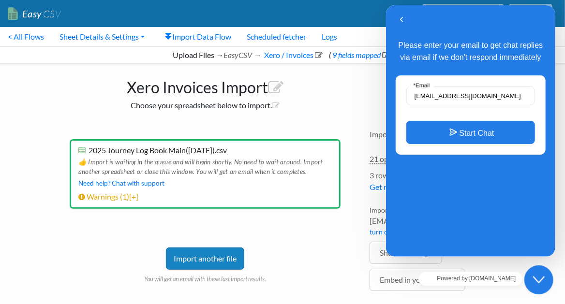 This screenshot has width=565, height=304. I want to click on a: Share This Page, so click(406, 253).